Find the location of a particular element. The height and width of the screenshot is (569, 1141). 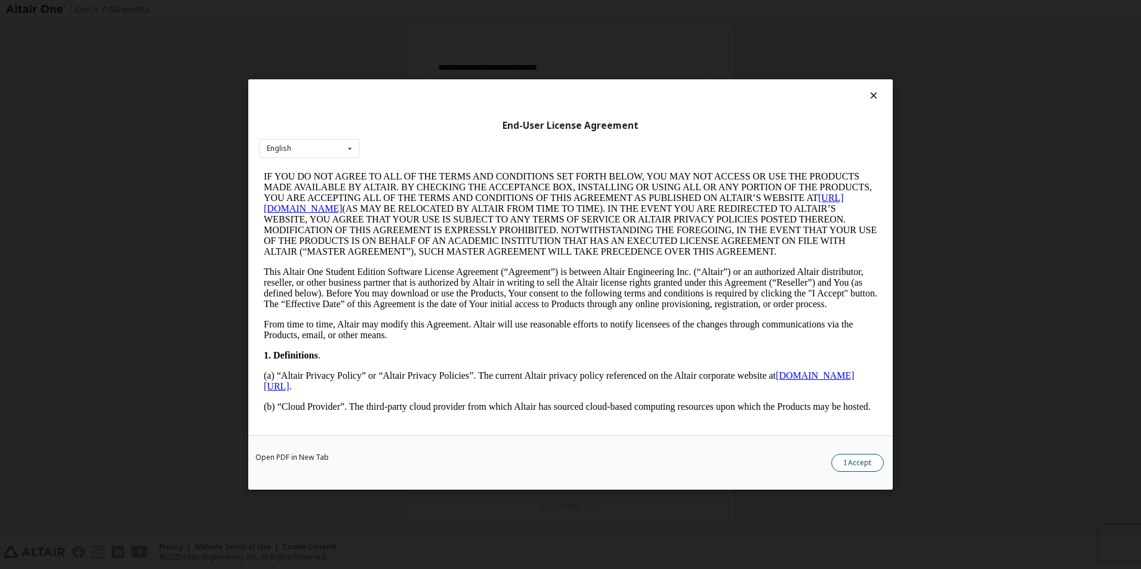

button: I Accept is located at coordinates (857, 463).